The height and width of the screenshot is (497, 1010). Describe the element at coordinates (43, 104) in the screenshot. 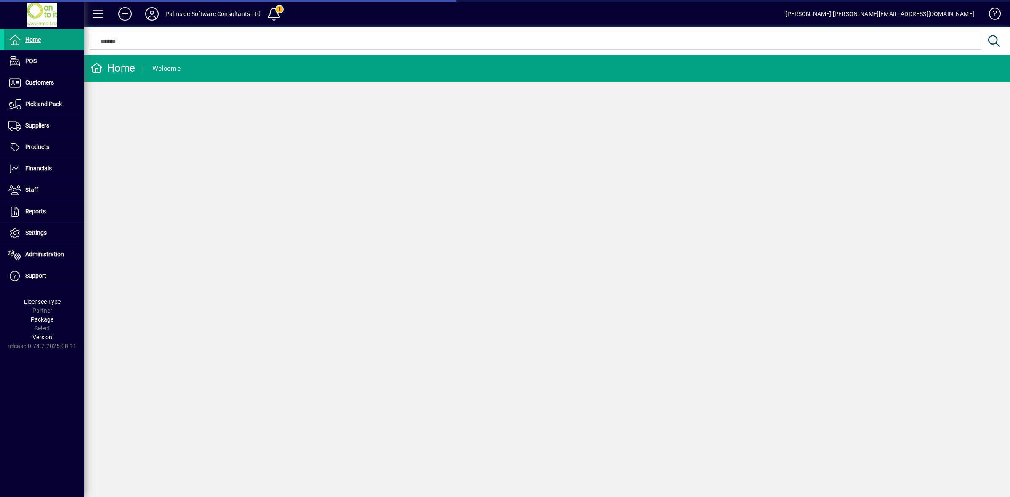

I see `span: Pick and Pack` at that location.